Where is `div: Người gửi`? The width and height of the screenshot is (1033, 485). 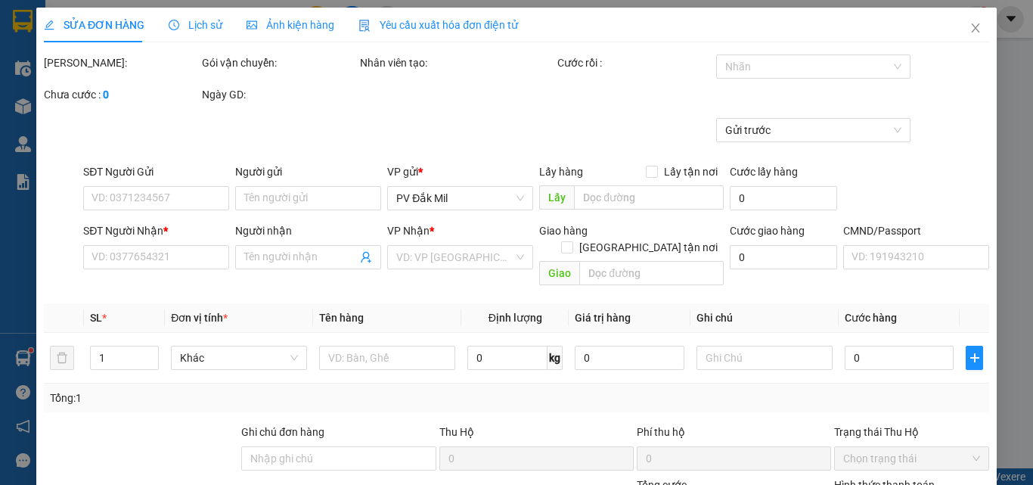
div: Người gửi is located at coordinates (308, 172).